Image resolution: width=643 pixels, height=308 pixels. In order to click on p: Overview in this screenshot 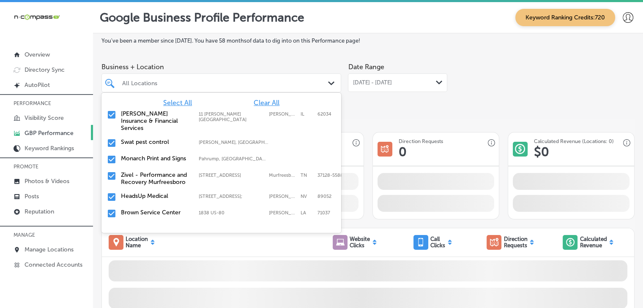, I will do `click(37, 55)`.